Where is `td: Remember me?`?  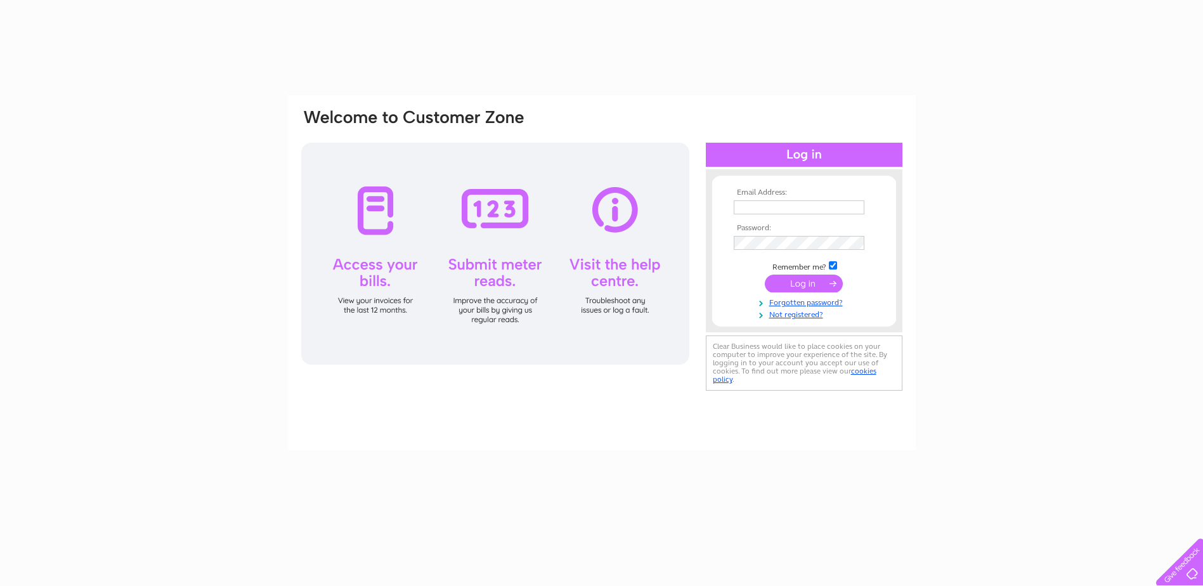 td: Remember me? is located at coordinates (804, 266).